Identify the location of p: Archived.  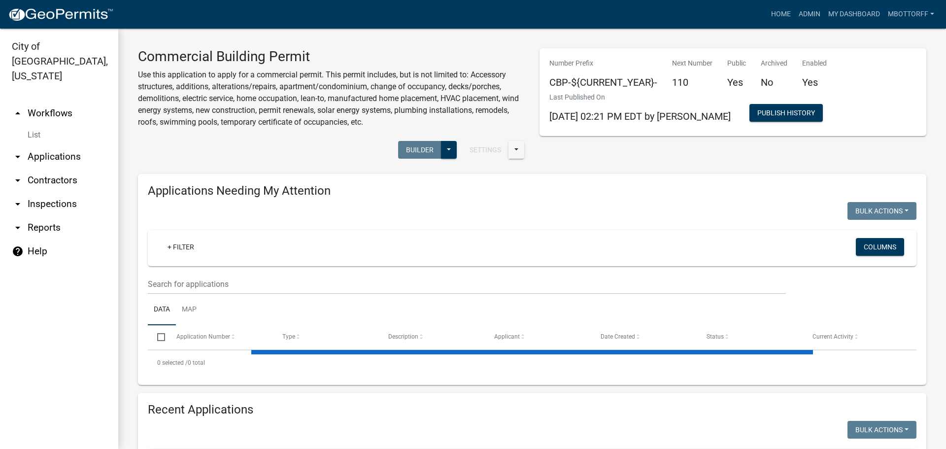
(774, 63).